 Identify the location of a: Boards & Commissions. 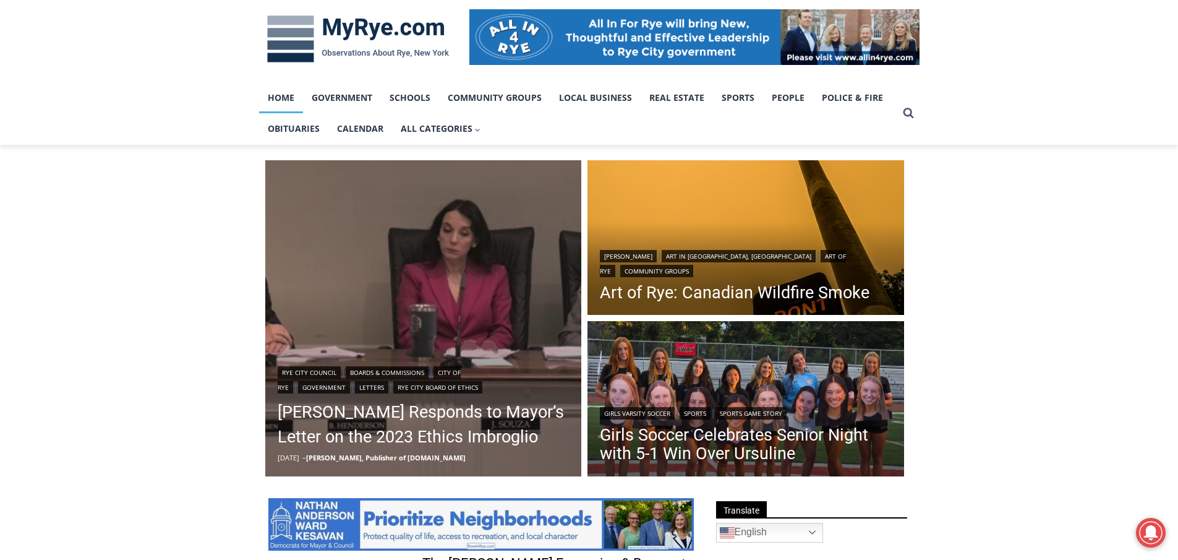
(387, 372).